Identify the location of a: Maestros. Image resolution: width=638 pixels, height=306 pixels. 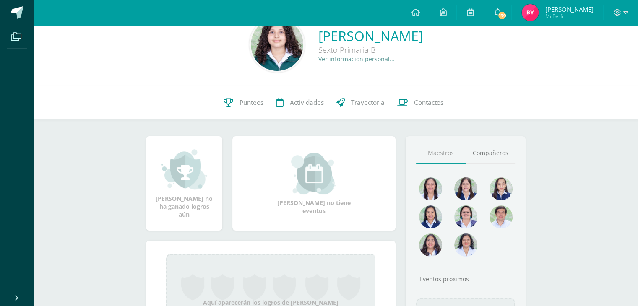
(441, 153).